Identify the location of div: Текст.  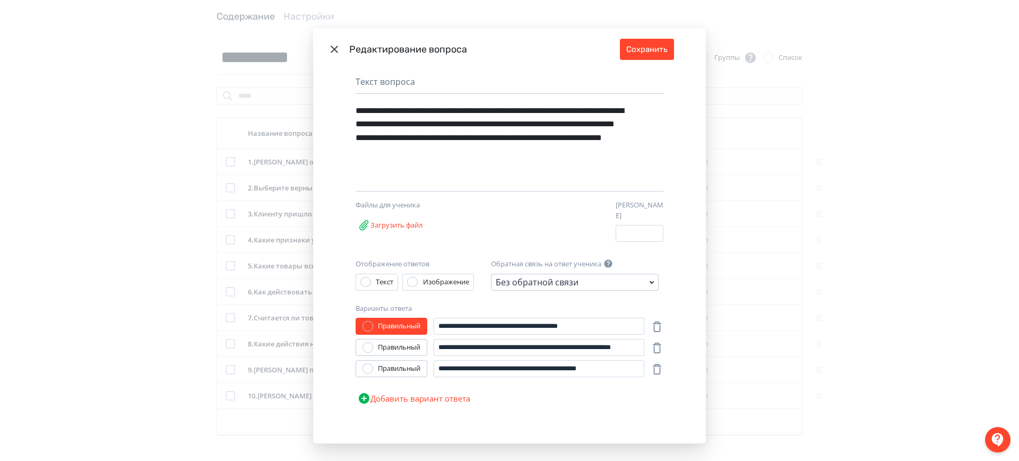
(384, 282).